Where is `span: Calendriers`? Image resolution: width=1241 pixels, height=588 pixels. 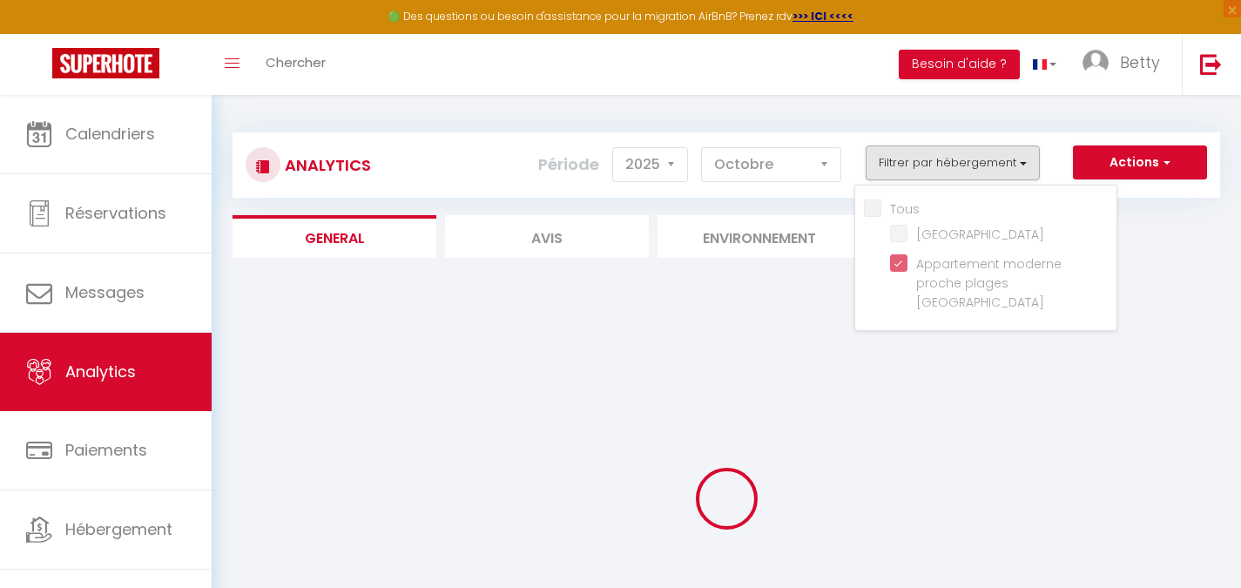 span: Calendriers is located at coordinates (110, 133).